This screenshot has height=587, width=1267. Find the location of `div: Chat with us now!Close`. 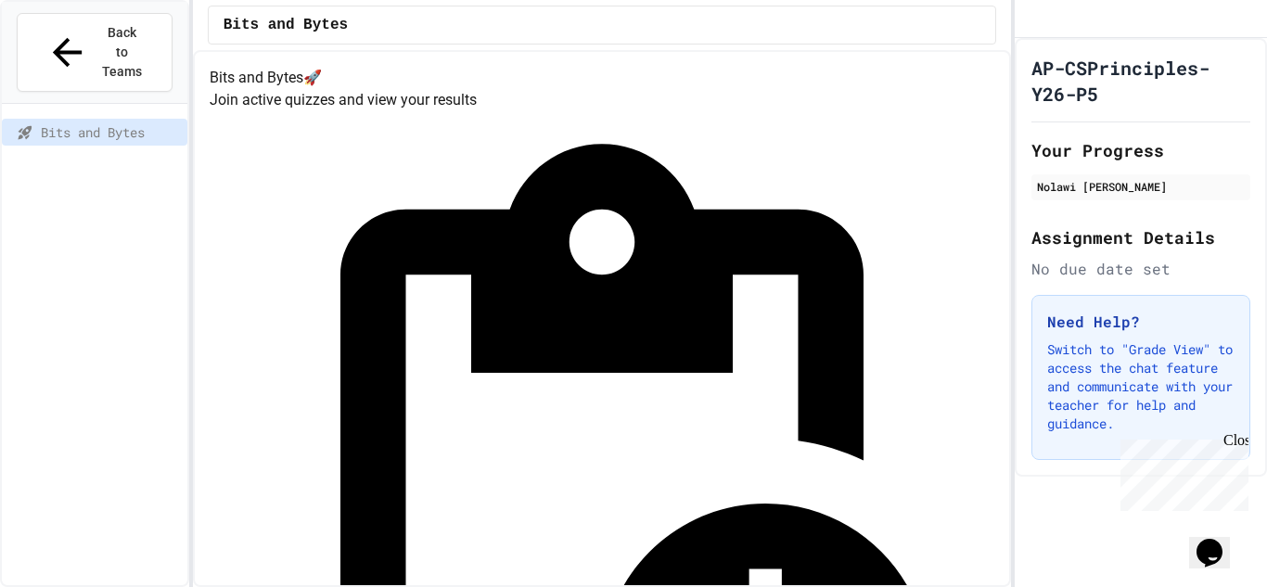

div: Chat with us now!Close is located at coordinates (68, 62).